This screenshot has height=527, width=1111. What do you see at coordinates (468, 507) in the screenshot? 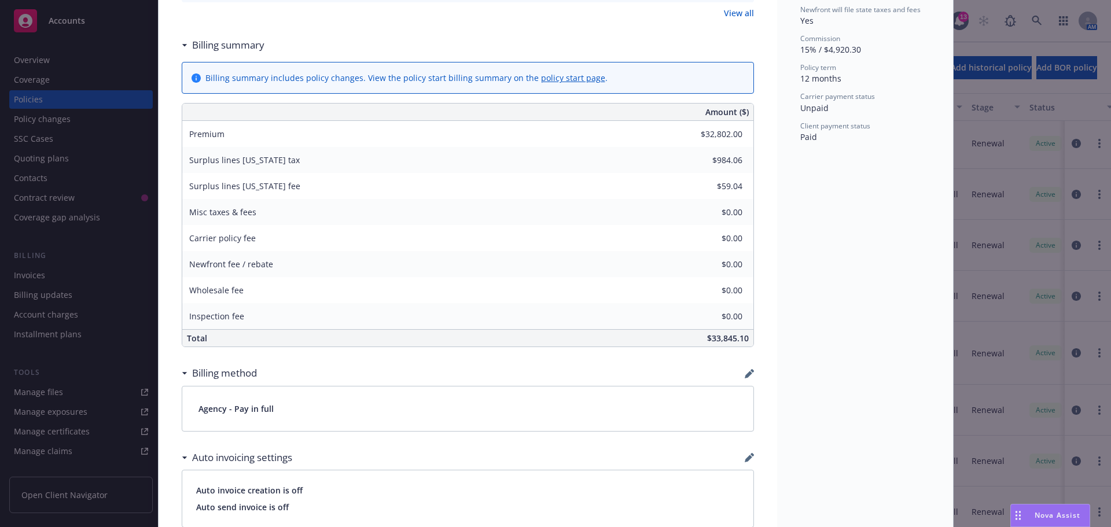
I see `span: Auto send invoice is off` at bounding box center [468, 507].